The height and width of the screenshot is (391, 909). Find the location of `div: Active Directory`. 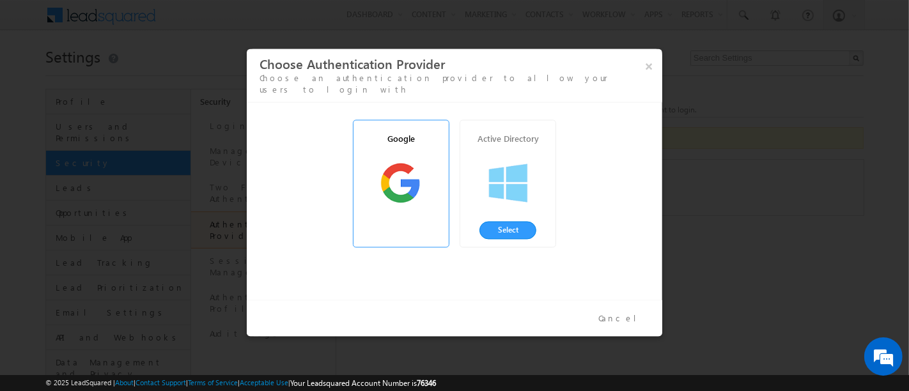

div: Active Directory is located at coordinates (508, 139).